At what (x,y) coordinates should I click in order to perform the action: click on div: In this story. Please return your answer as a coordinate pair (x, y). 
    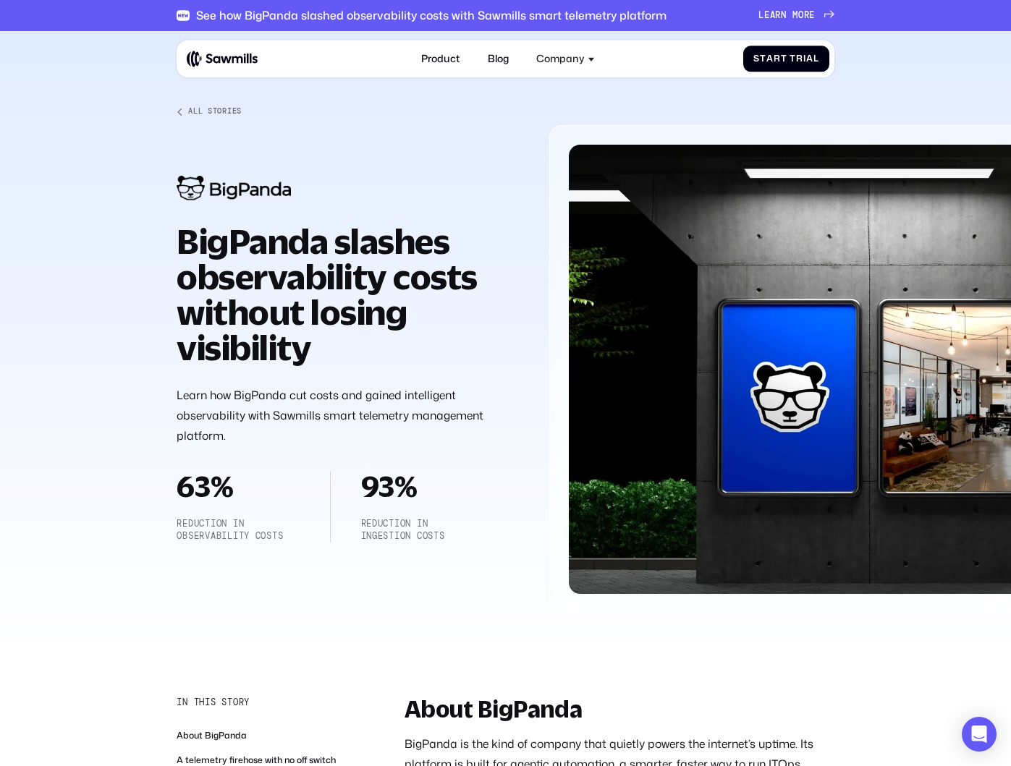
    Looking at the image, I should click on (213, 703).